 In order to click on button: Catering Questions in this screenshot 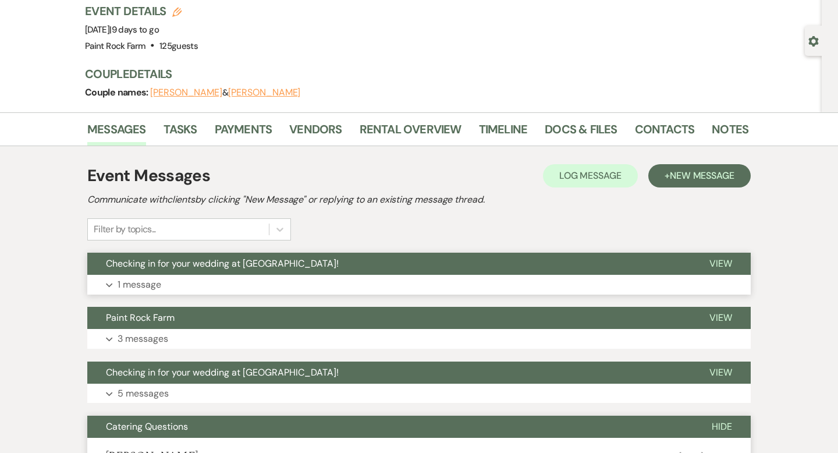, I will do `click(390, 426)`.